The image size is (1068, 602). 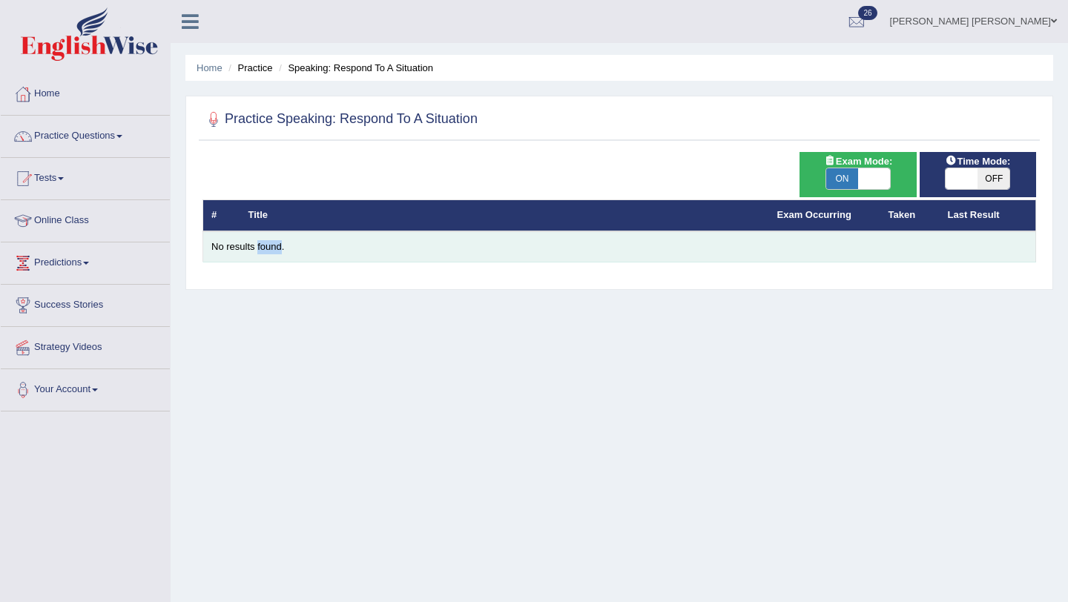 What do you see at coordinates (504, 216) in the screenshot?
I see `th: Title` at bounding box center [504, 216].